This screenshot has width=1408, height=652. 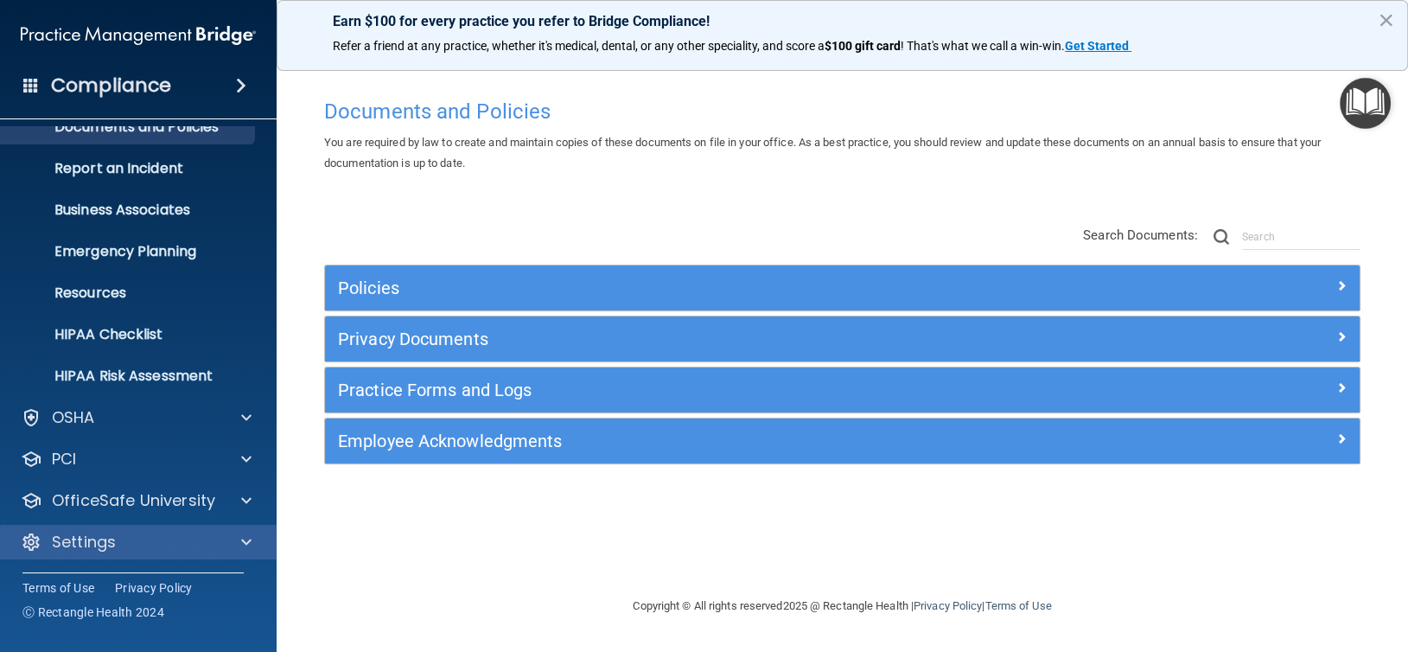 What do you see at coordinates (578, 46) in the screenshot?
I see `span: Refer a friend at any practice, whether it's medical, dental, or any other speciality, and score a` at bounding box center [578, 46].